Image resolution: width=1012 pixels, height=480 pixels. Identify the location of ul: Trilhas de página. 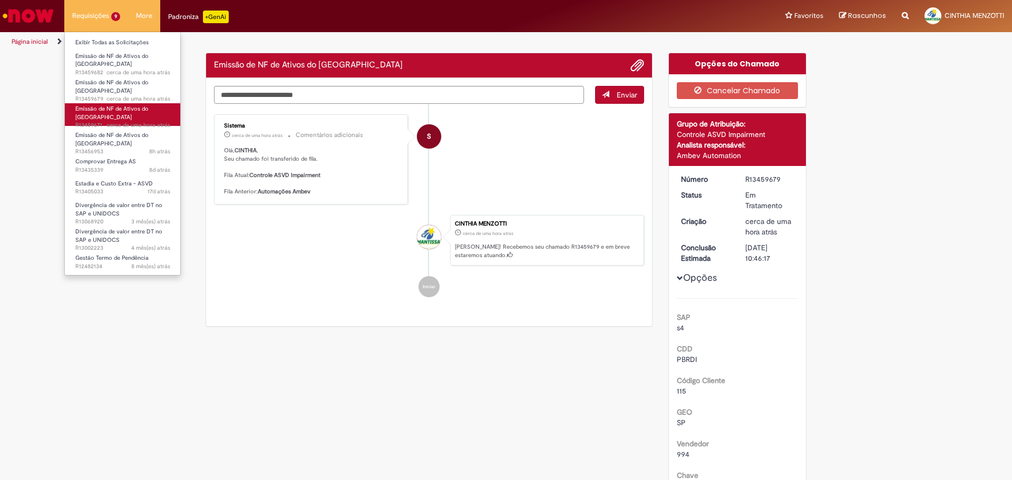
(337, 42).